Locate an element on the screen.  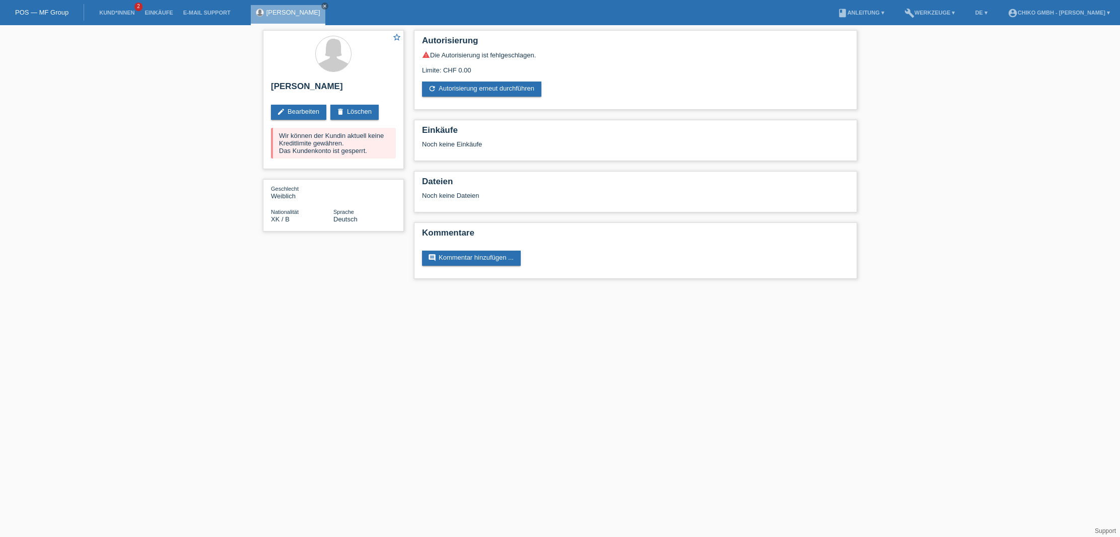
div: Weiblich is located at coordinates (302, 192).